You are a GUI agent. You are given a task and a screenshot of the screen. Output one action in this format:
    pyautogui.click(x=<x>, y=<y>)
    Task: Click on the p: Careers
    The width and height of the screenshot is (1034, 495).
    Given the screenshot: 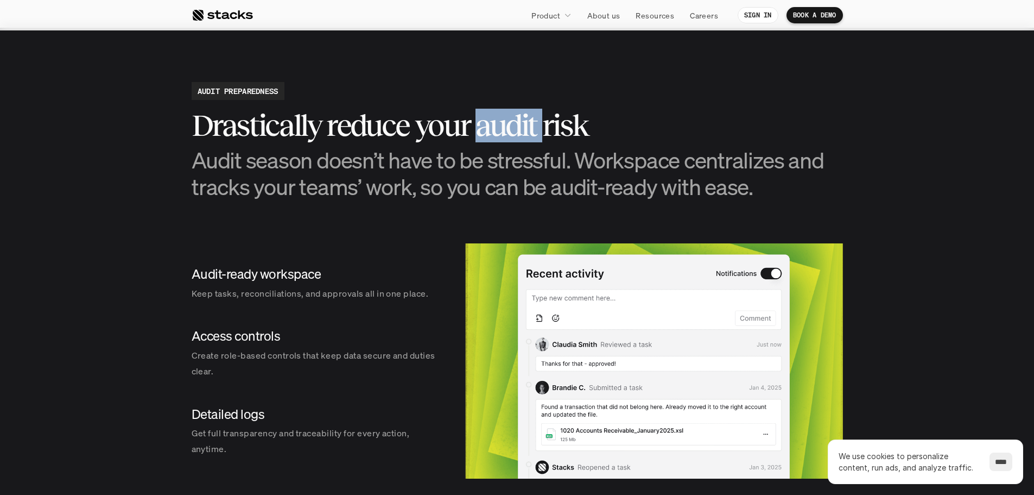 What is the action you would take?
    pyautogui.click(x=704, y=15)
    